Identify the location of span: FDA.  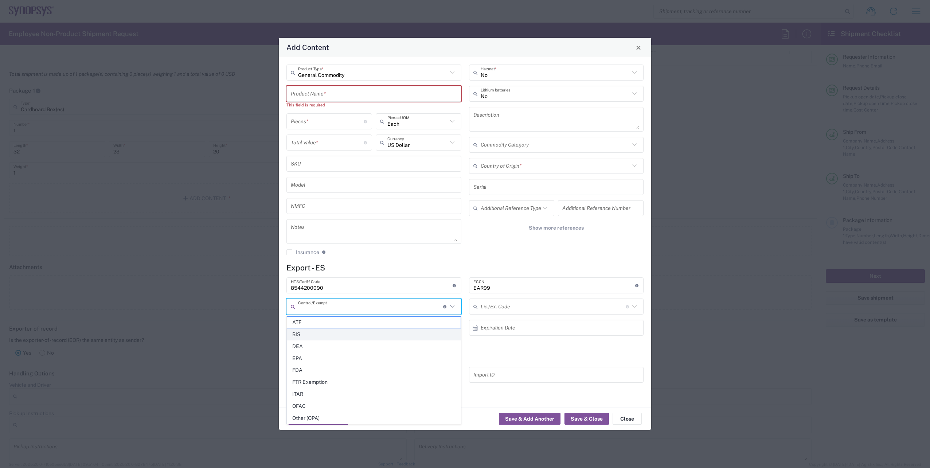
(374, 370).